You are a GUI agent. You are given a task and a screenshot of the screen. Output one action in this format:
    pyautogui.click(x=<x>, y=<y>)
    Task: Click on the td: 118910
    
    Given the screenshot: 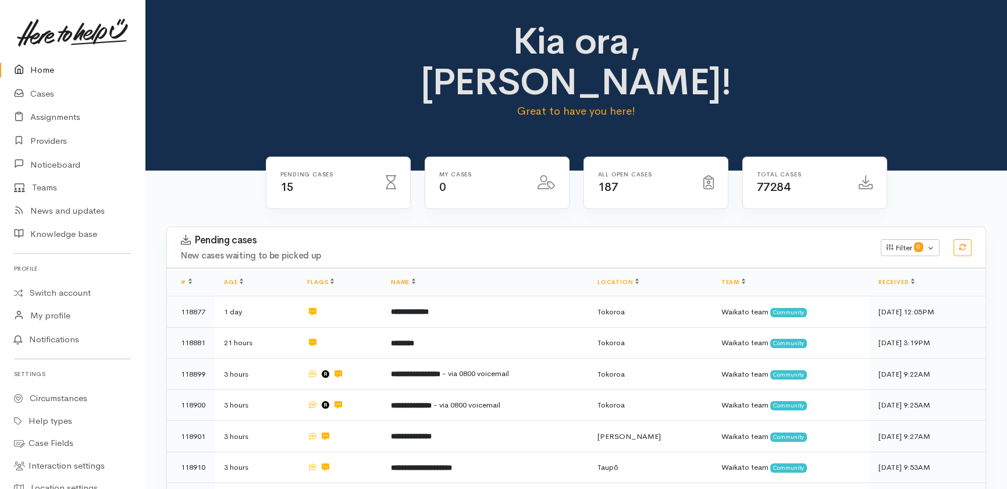 What is the action you would take?
    pyautogui.click(x=191, y=467)
    